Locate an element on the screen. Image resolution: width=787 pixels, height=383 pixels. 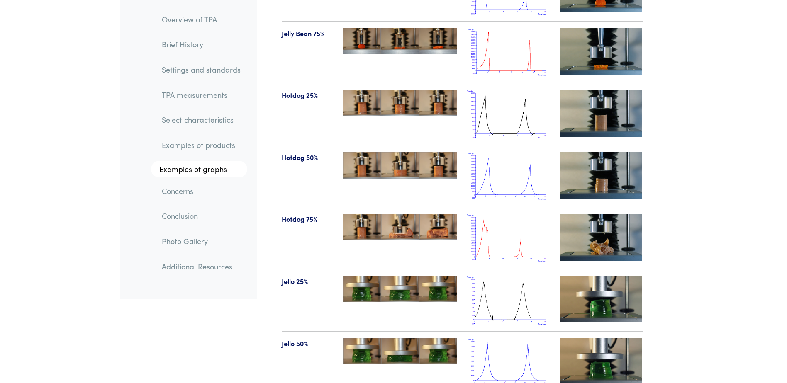
a: Examples of products is located at coordinates (201, 146).